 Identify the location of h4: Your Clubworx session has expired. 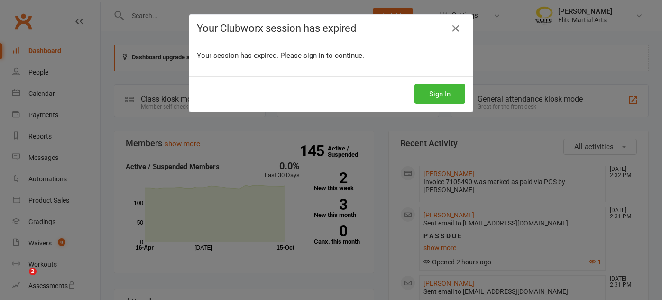
(331, 28).